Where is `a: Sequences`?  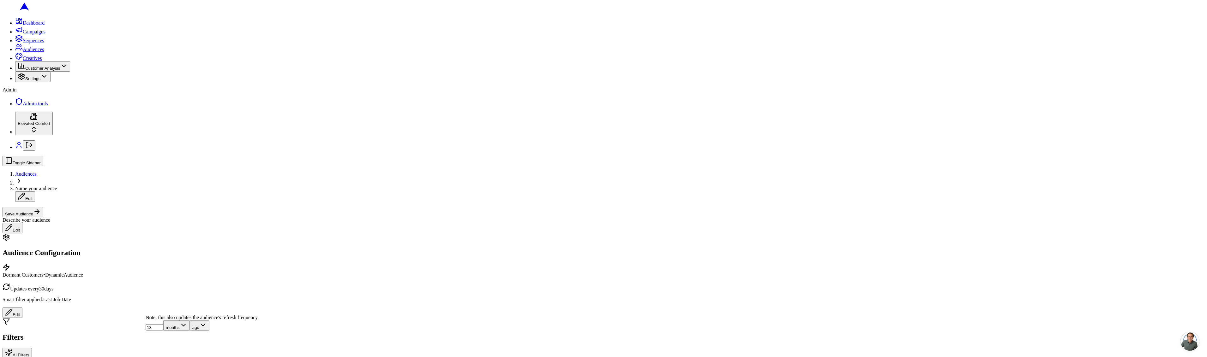
a: Sequences is located at coordinates (30, 40).